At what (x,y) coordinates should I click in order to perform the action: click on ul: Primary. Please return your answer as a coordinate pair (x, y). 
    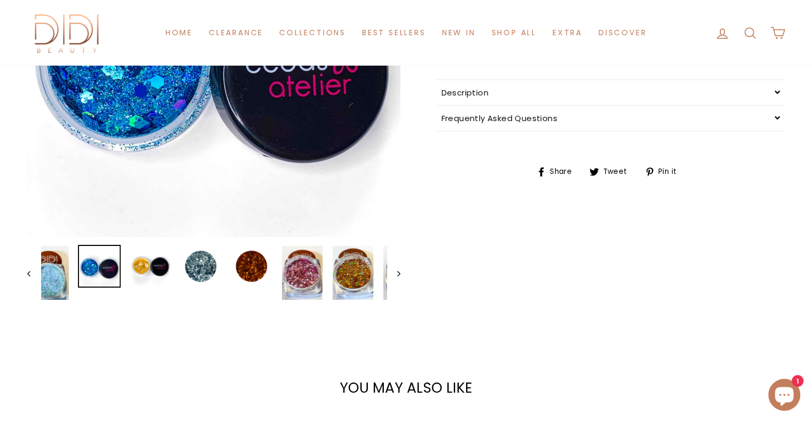
    Looking at the image, I should click on (406, 33).